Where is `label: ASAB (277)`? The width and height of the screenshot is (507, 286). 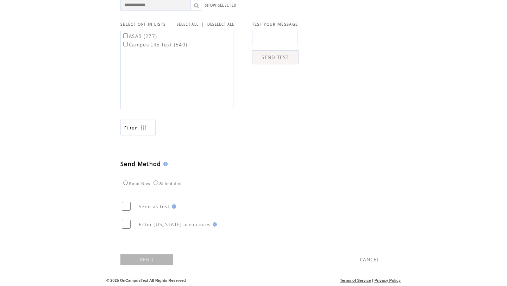 label: ASAB (277) is located at coordinates (139, 36).